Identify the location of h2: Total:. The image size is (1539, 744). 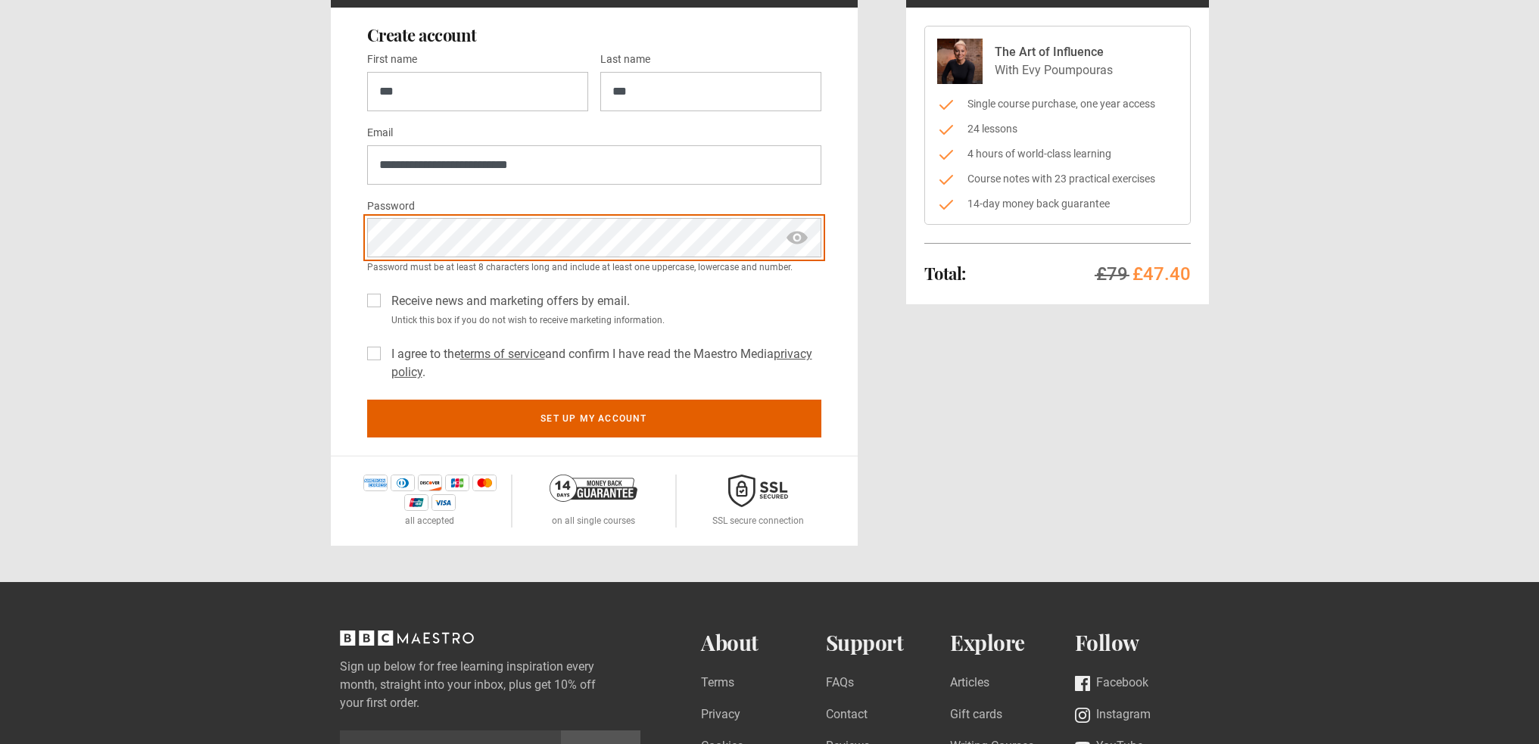
(944, 273).